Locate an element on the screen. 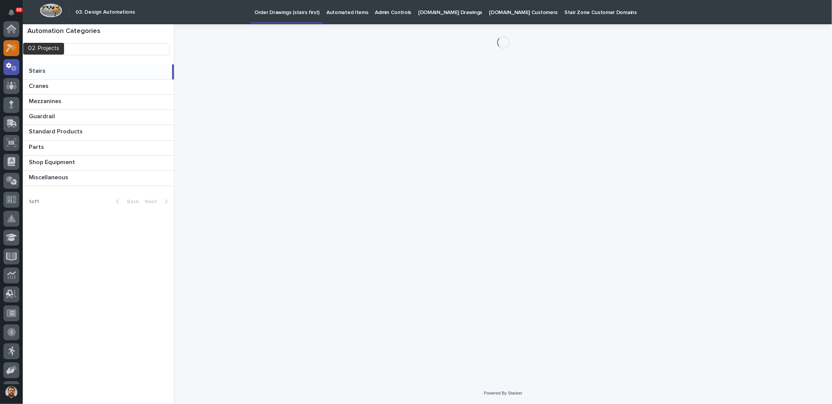 The image size is (832, 404). h1: Automation Categories is located at coordinates (98, 31).